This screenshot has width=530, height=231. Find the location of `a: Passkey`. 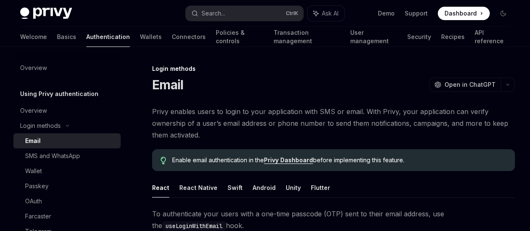

a: Passkey is located at coordinates (67, 186).